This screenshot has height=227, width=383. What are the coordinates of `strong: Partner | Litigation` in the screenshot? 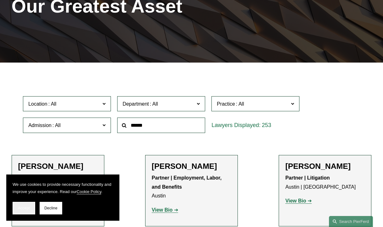 It's located at (308, 178).